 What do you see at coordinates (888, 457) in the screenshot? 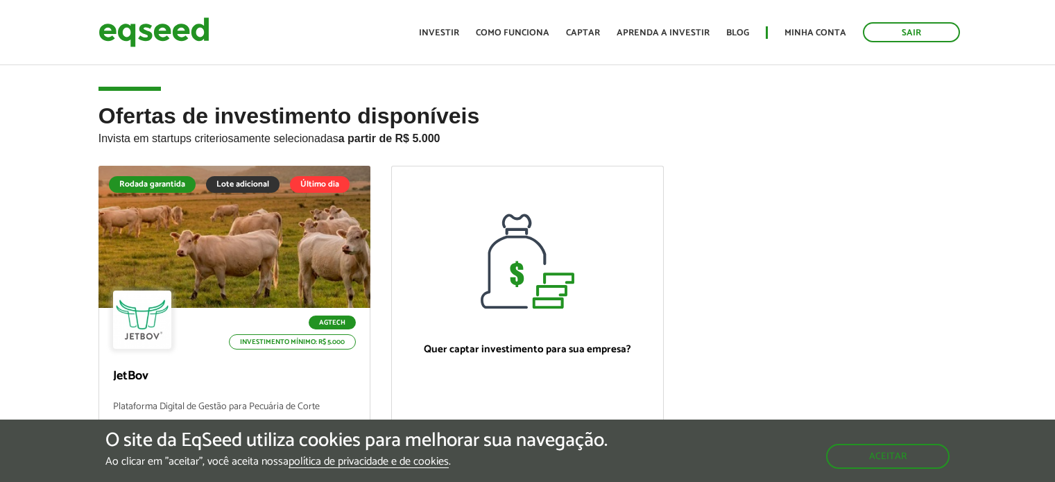
I see `button: Aceitar` at bounding box center [888, 457].